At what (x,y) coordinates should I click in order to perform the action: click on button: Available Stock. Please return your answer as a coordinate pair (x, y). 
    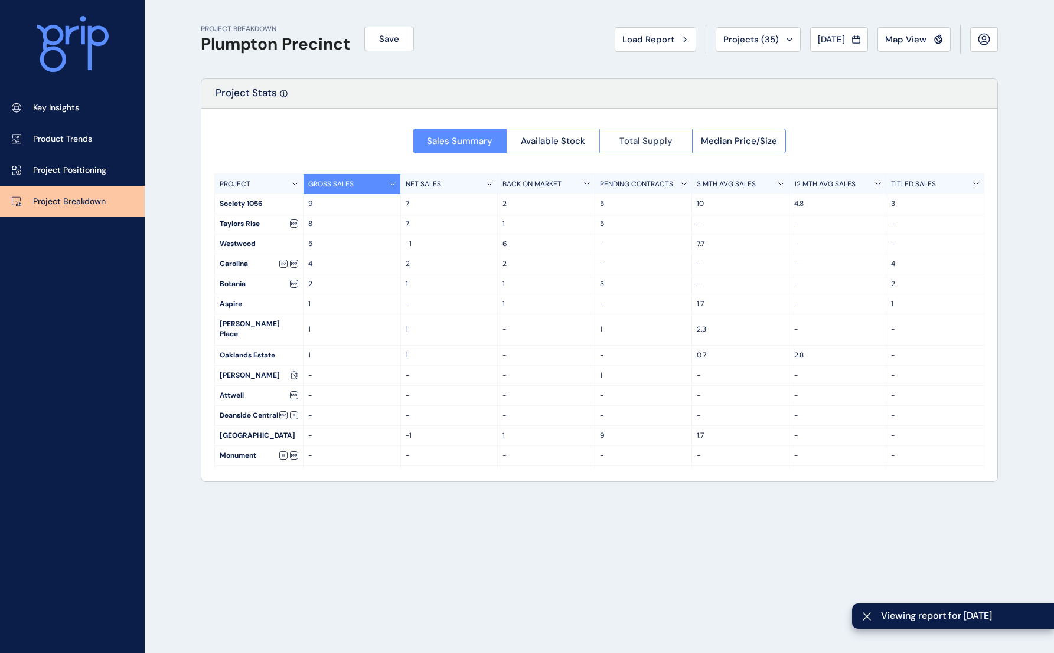
    Looking at the image, I should click on (553, 141).